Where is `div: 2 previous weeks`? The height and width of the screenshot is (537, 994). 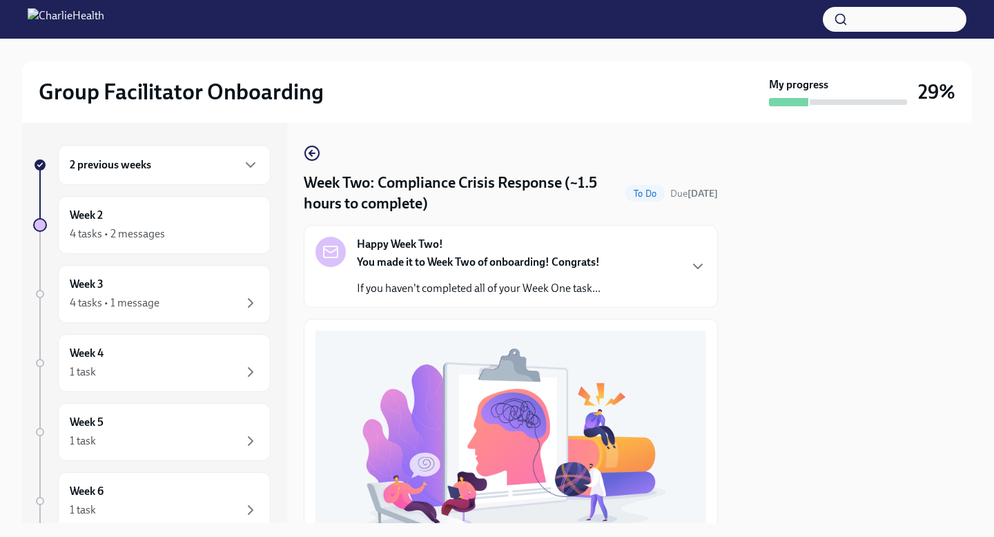 div: 2 previous weeks is located at coordinates (164, 165).